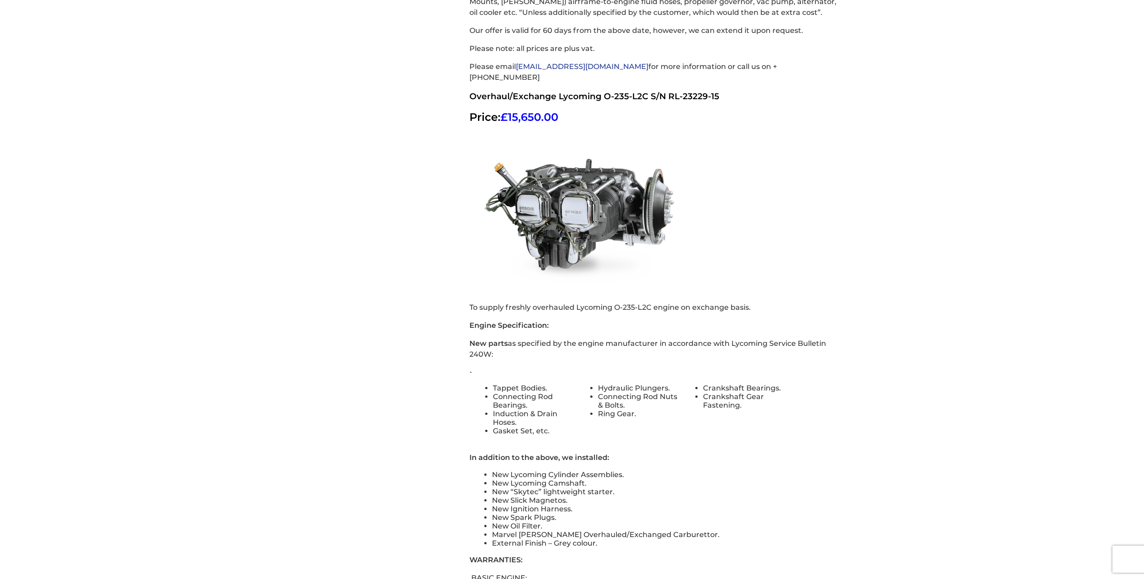 The width and height of the screenshot is (1144, 579). What do you see at coordinates (669, 500) in the screenshot?
I see `li: New Slick Magnetos.` at bounding box center [669, 500].